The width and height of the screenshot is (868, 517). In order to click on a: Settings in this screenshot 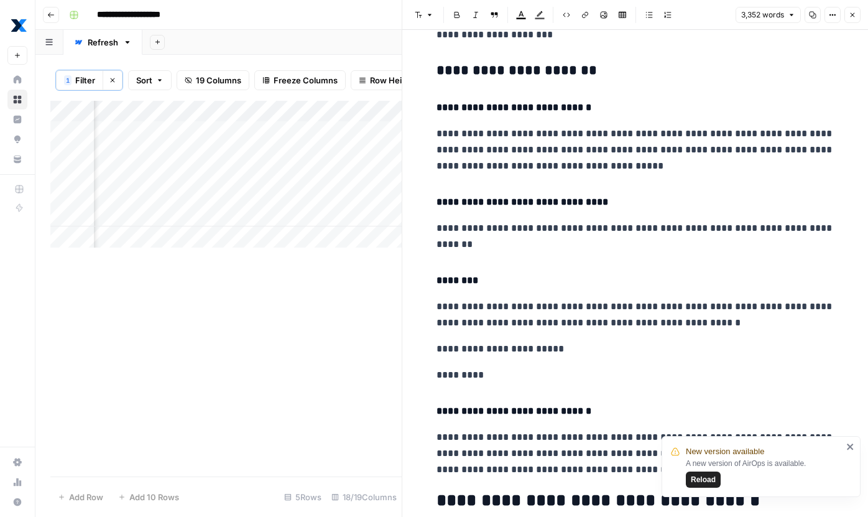, I will do `click(17, 462)`.